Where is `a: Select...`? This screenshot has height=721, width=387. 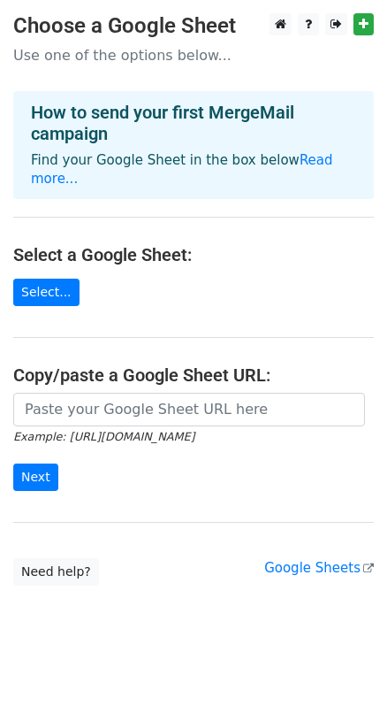 a: Select... is located at coordinates (46, 292).